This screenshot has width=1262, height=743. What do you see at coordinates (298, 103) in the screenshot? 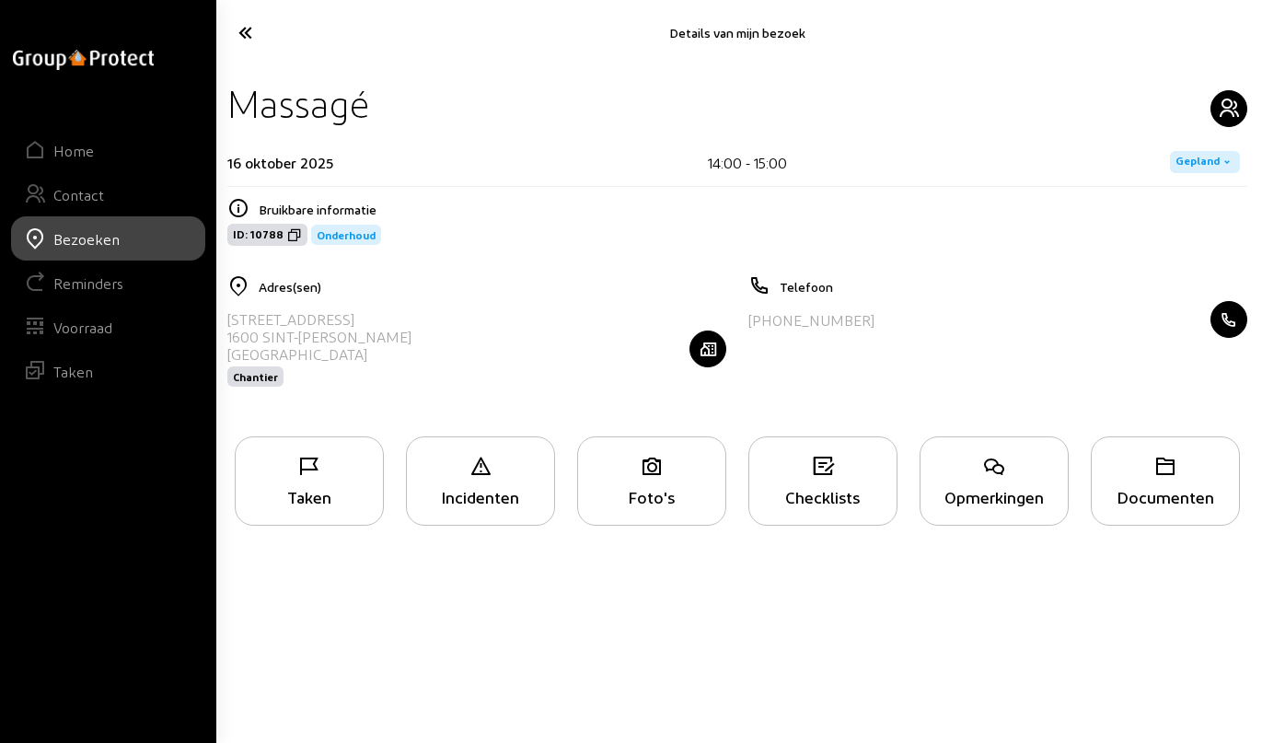
I see `div: Massagé` at bounding box center [298, 103].